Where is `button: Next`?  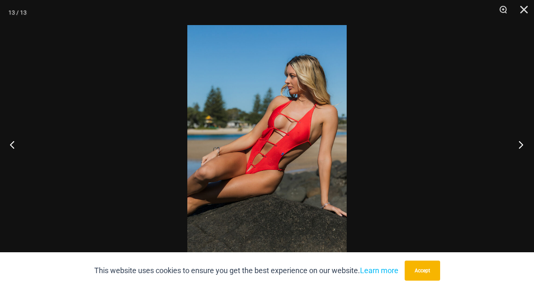 button: Next is located at coordinates (518, 144).